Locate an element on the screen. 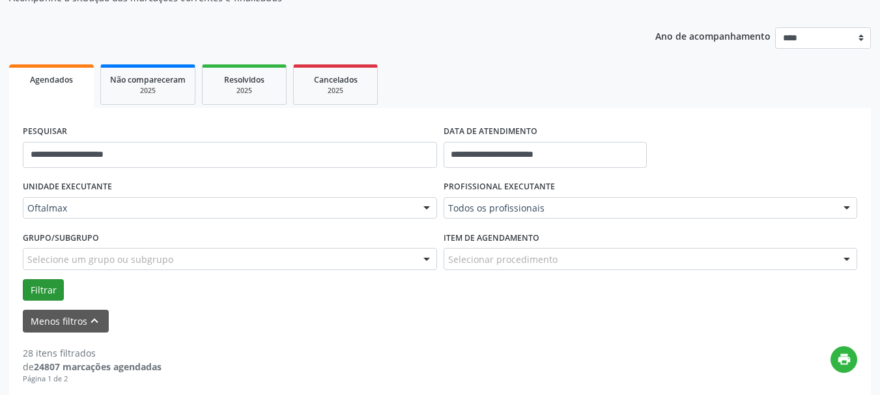 The image size is (880, 395). label: Item de agendamento is located at coordinates (491, 238).